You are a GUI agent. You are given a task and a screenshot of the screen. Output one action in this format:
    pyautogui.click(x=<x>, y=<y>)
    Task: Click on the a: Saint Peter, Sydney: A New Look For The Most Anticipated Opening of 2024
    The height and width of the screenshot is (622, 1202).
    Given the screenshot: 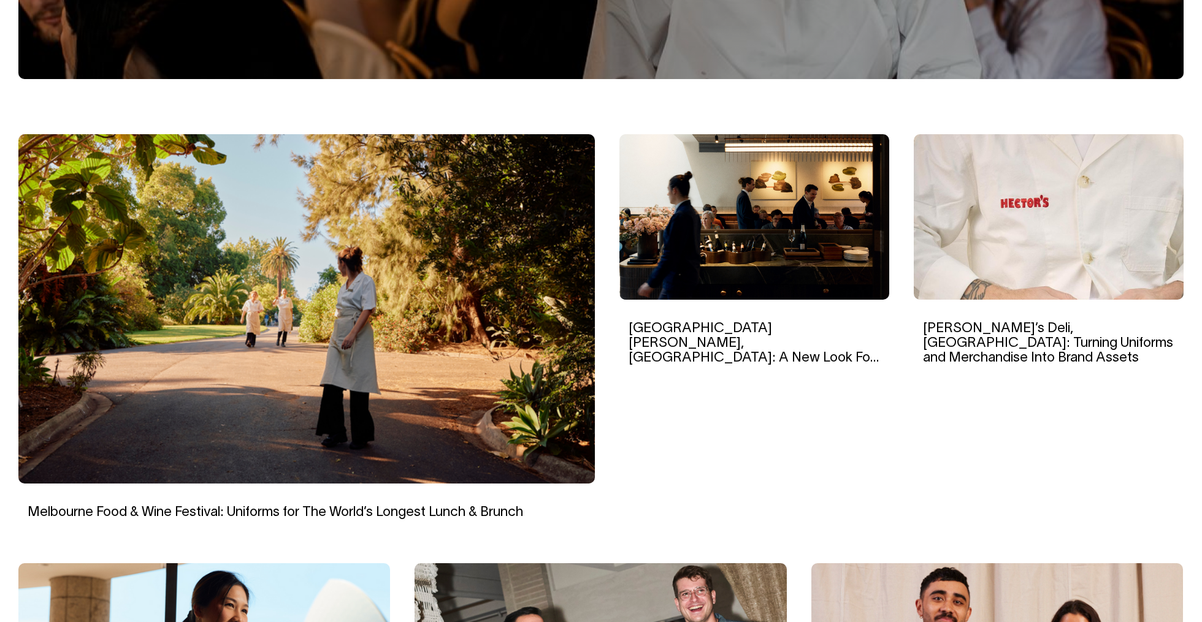 What is the action you would take?
    pyautogui.click(x=754, y=217)
    